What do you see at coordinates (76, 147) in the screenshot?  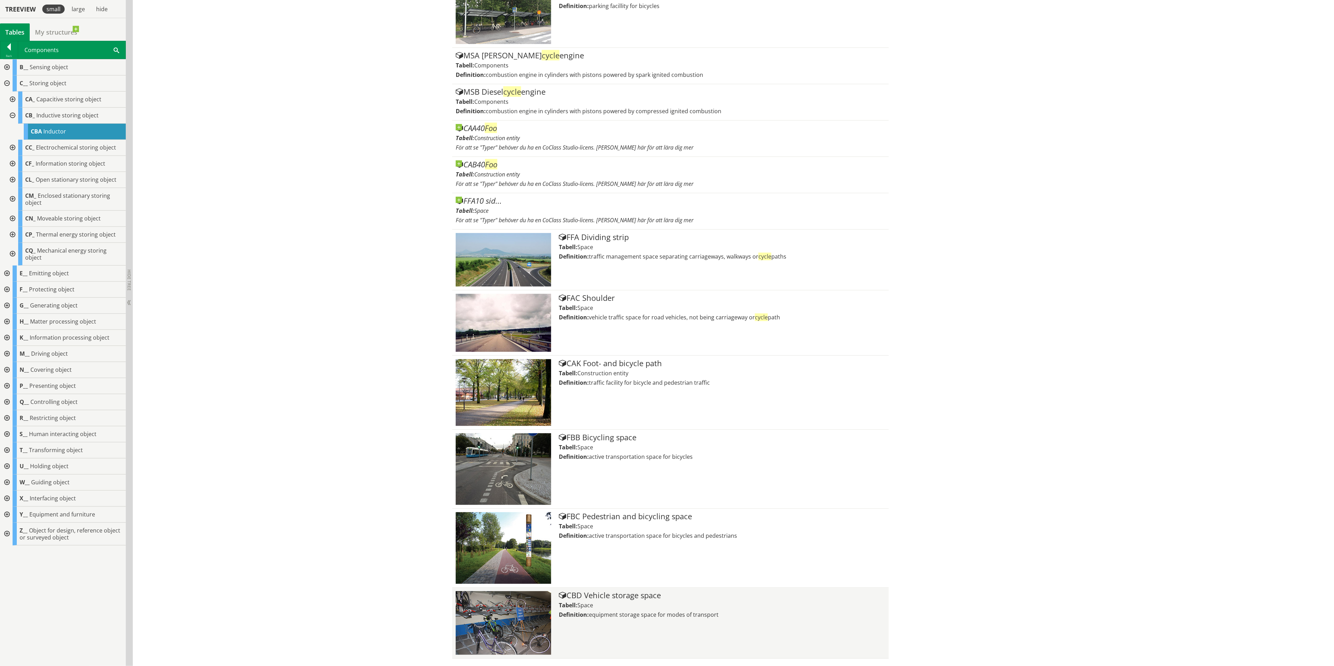 I see `span: Electrochemical storing object` at bounding box center [76, 147].